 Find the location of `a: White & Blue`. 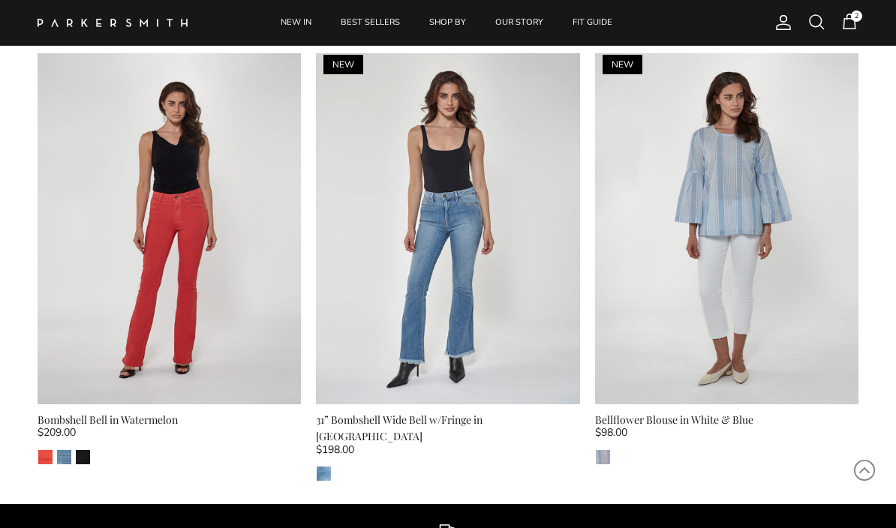

a: White & Blue is located at coordinates (602, 457).